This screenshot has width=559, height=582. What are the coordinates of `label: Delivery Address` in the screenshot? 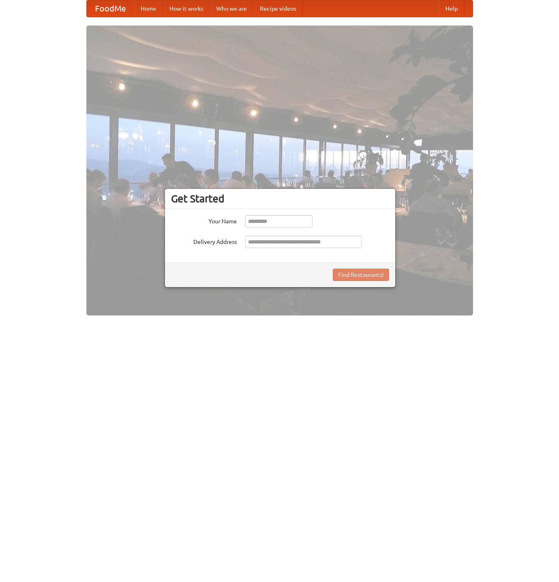 It's located at (204, 241).